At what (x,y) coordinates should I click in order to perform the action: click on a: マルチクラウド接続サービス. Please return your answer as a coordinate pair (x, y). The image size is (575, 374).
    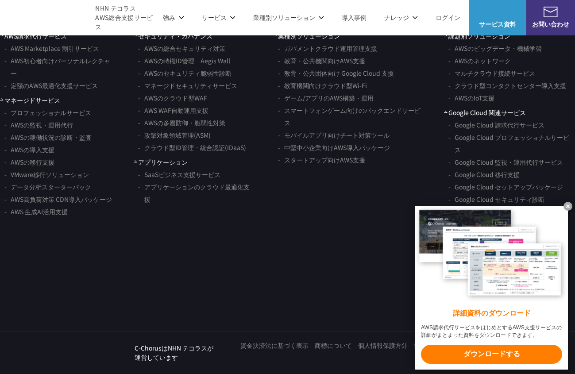
    Looking at the image, I should click on (492, 73).